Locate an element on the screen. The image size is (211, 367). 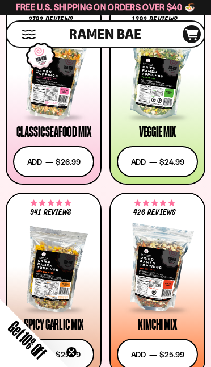
span: Free U.S. Shipping on Orders over $40 🍜 is located at coordinates (106, 7).